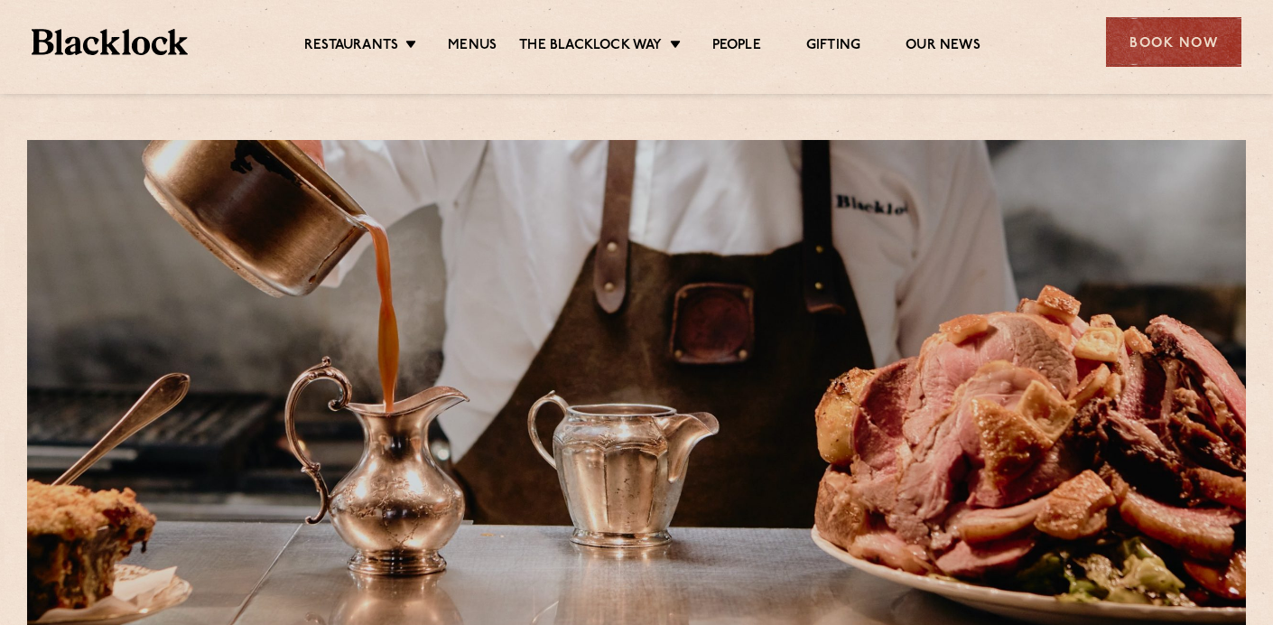  Describe the element at coordinates (1173, 42) in the screenshot. I see `div: Book Now` at that location.